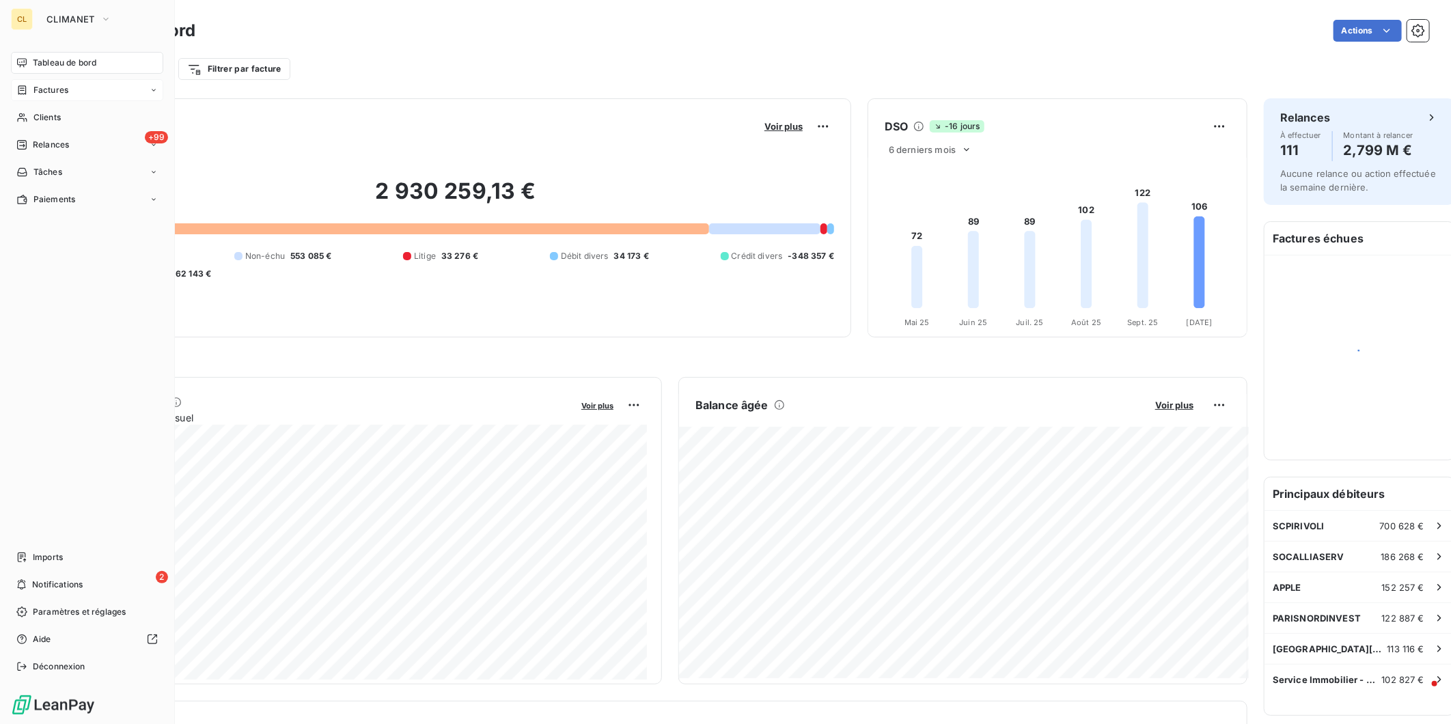 The width and height of the screenshot is (1451, 724). What do you see at coordinates (42, 639) in the screenshot?
I see `span: Aide` at bounding box center [42, 639].